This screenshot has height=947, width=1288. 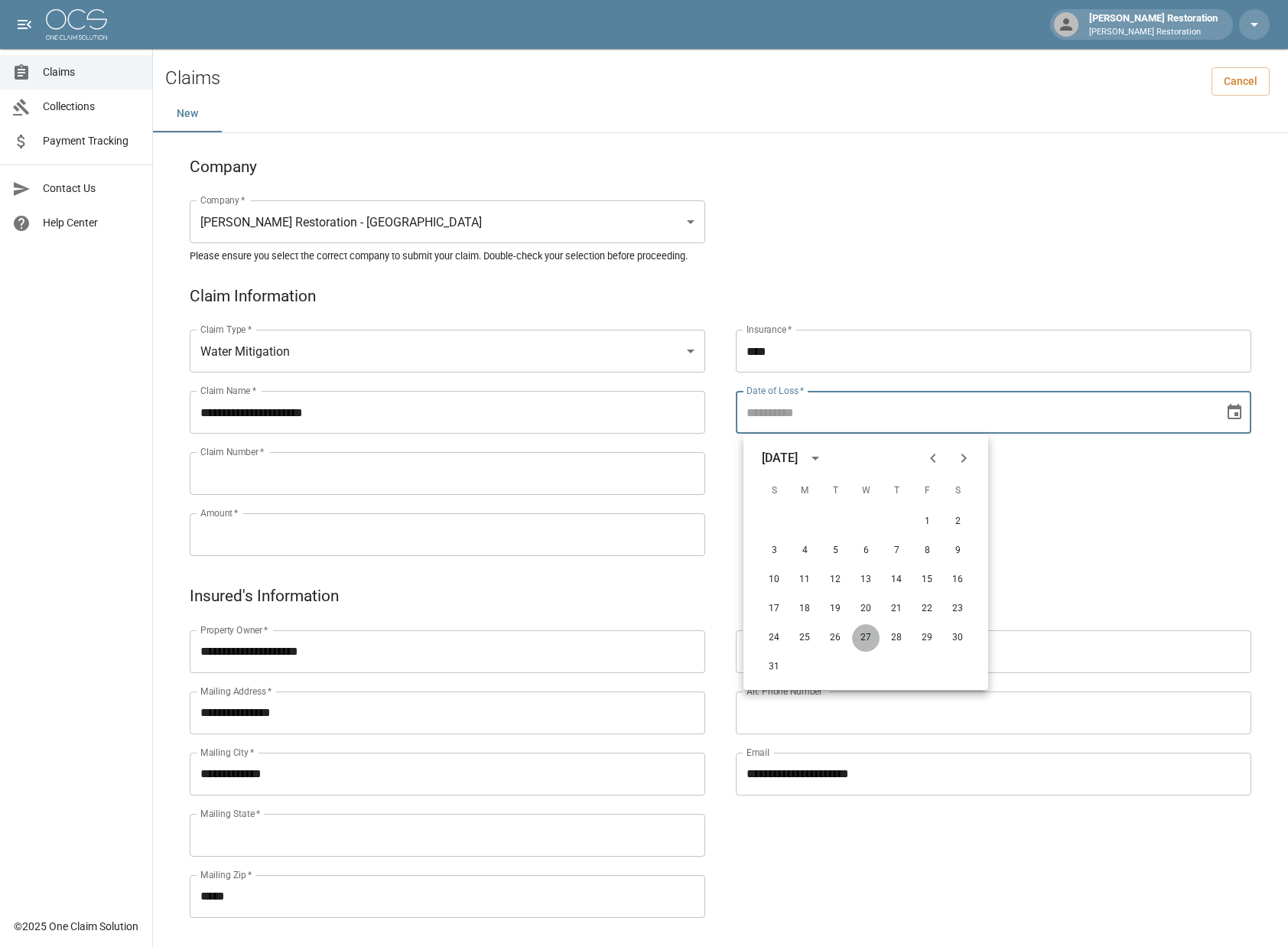 What do you see at coordinates (230, 813) in the screenshot?
I see `label: Mailing State` at bounding box center [230, 813].